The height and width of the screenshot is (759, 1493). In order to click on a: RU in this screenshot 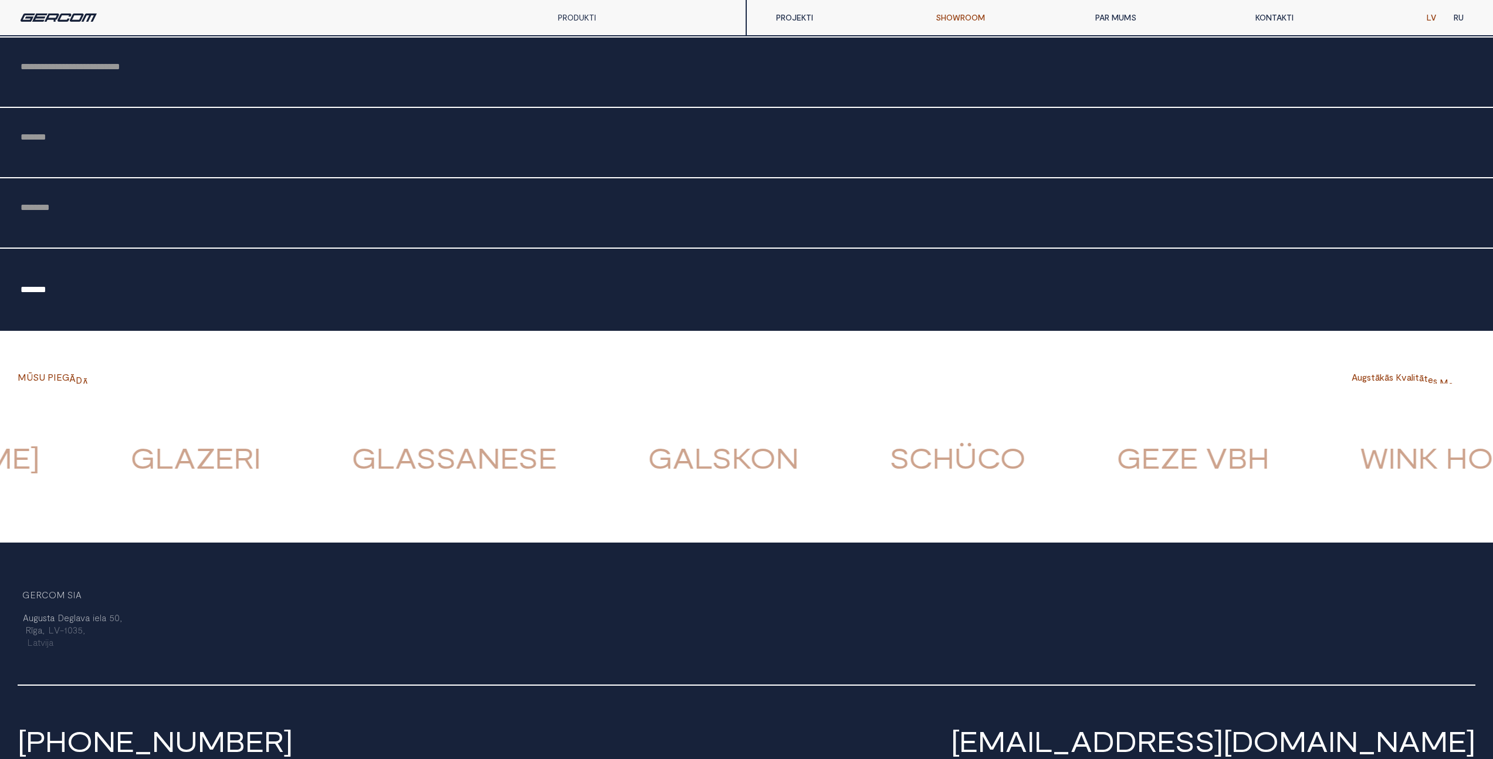, I will do `click(1459, 18)`.